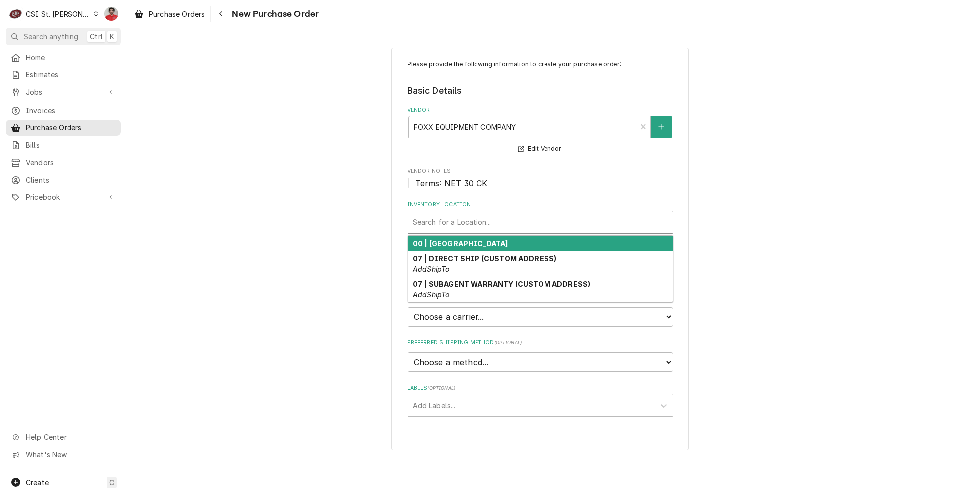 This screenshot has height=495, width=953. What do you see at coordinates (540, 178) in the screenshot?
I see `div: Vendor Notes` at bounding box center [540, 178].